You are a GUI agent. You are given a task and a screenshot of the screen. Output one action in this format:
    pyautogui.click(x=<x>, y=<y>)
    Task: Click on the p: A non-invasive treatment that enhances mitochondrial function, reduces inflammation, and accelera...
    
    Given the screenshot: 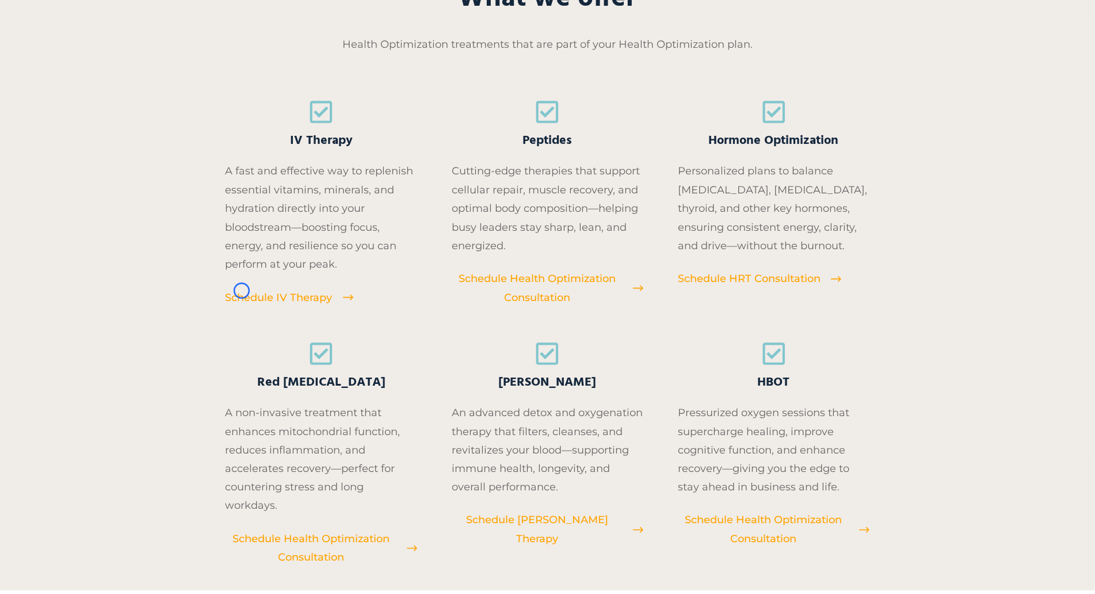 What is the action you would take?
    pyautogui.click(x=321, y=459)
    